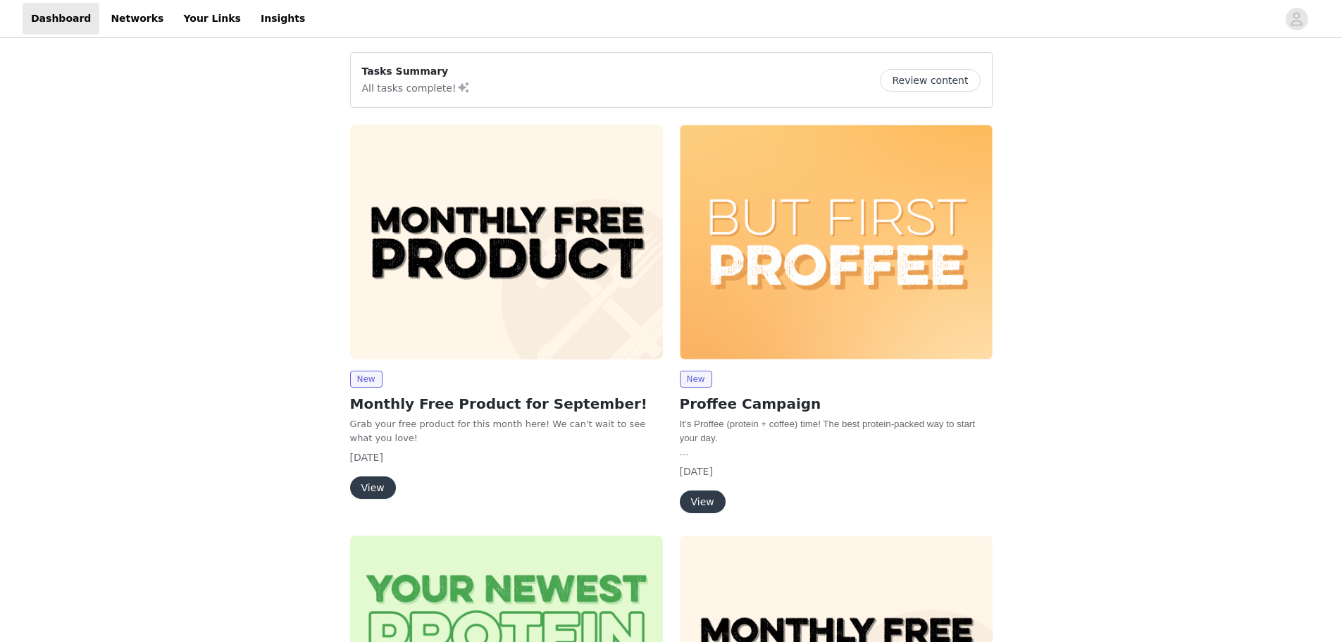  What do you see at coordinates (930, 80) in the screenshot?
I see `button: Review content` at bounding box center [930, 80].